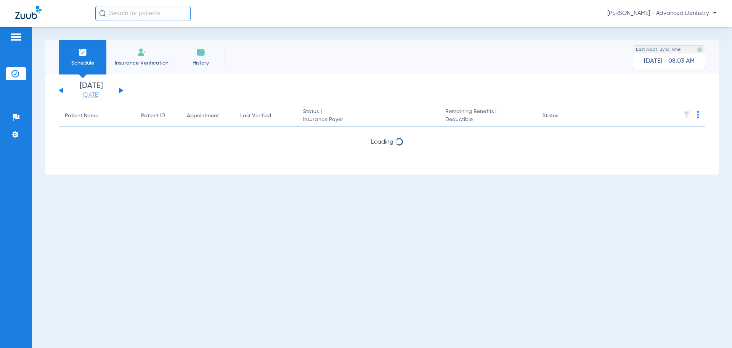 Image resolution: width=732 pixels, height=348 pixels. Describe the element at coordinates (103, 13) in the screenshot. I see `img: Search Icon` at that location.